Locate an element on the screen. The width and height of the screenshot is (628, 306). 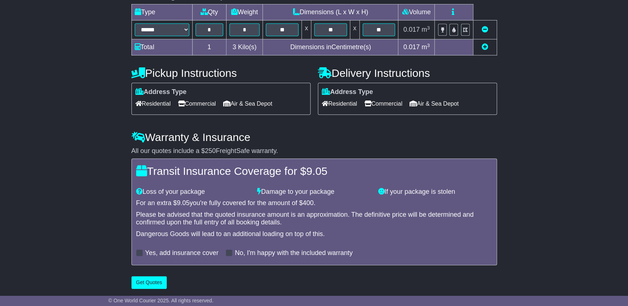
div: Damage to your package is located at coordinates (314, 192).